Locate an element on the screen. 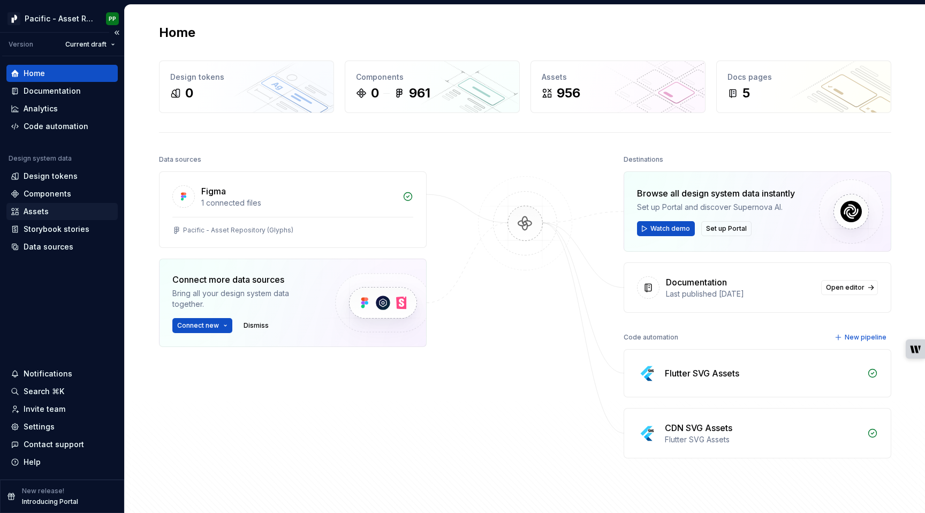 The image size is (925, 513). div: Set up Portal and discover Supernova AI. is located at coordinates (715, 207).